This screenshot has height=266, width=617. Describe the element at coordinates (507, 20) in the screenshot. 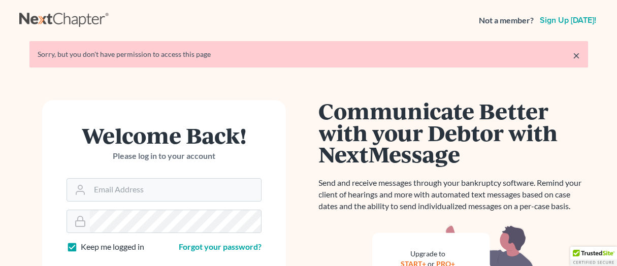

I see `strong: Not a member?` at that location.